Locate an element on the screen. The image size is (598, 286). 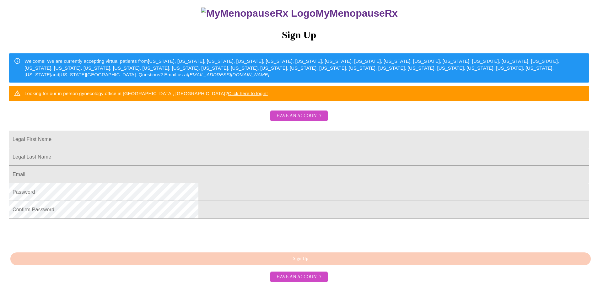
a: Click here to login! is located at coordinates (248, 93).